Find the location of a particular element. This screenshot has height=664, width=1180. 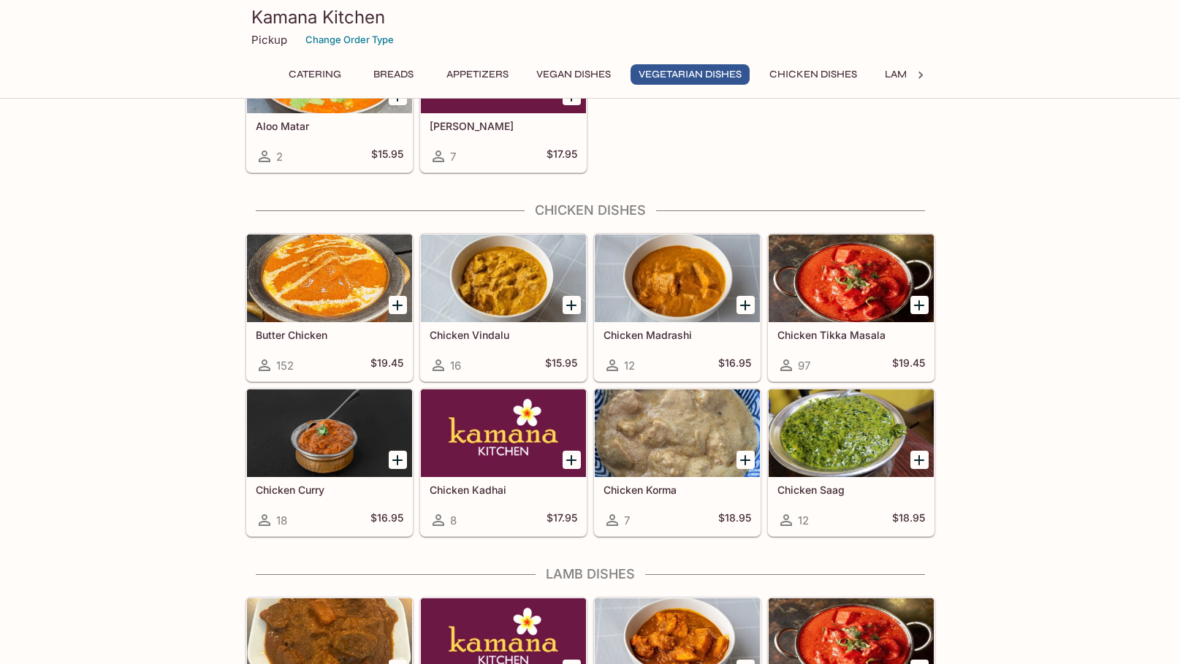

span: 2 is located at coordinates (279, 156).